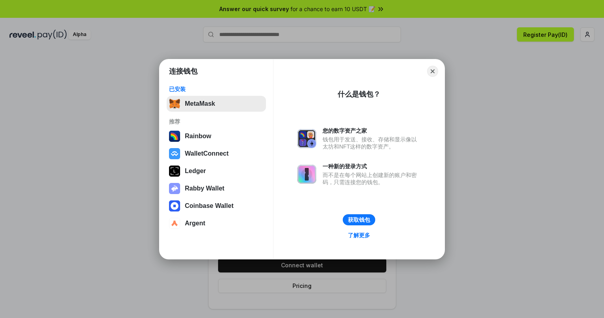 This screenshot has height=318, width=604. What do you see at coordinates (216, 89) in the screenshot?
I see `div: 已安装` at bounding box center [216, 89].